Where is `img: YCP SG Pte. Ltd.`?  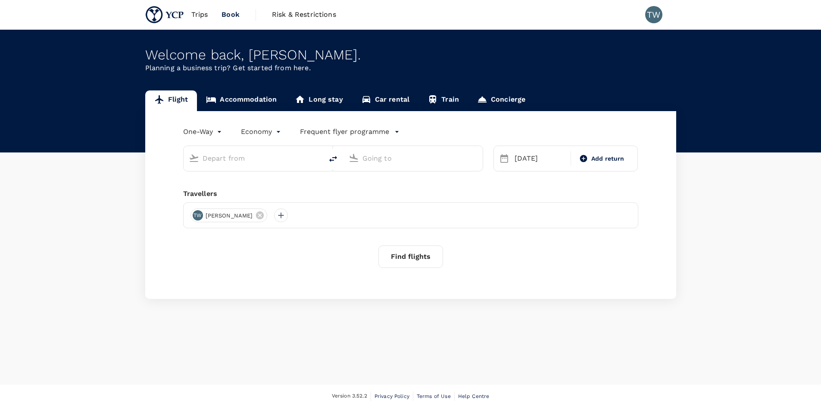 img: YCP SG Pte. Ltd. is located at coordinates (165, 15).